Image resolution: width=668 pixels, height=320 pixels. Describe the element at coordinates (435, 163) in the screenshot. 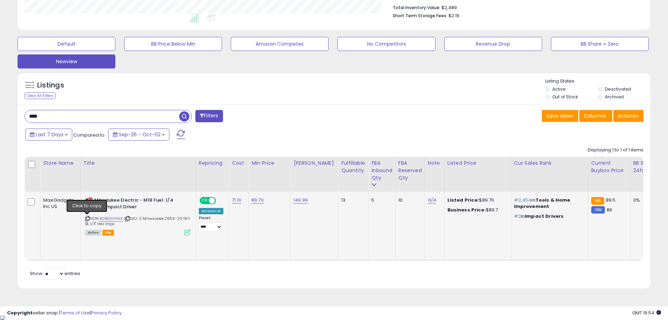

I see `div: Note` at that location.